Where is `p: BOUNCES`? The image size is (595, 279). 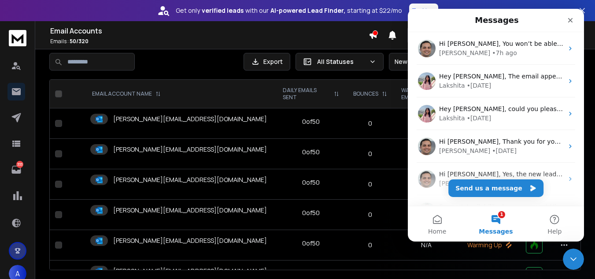 p: BOUNCES is located at coordinates (366, 94).